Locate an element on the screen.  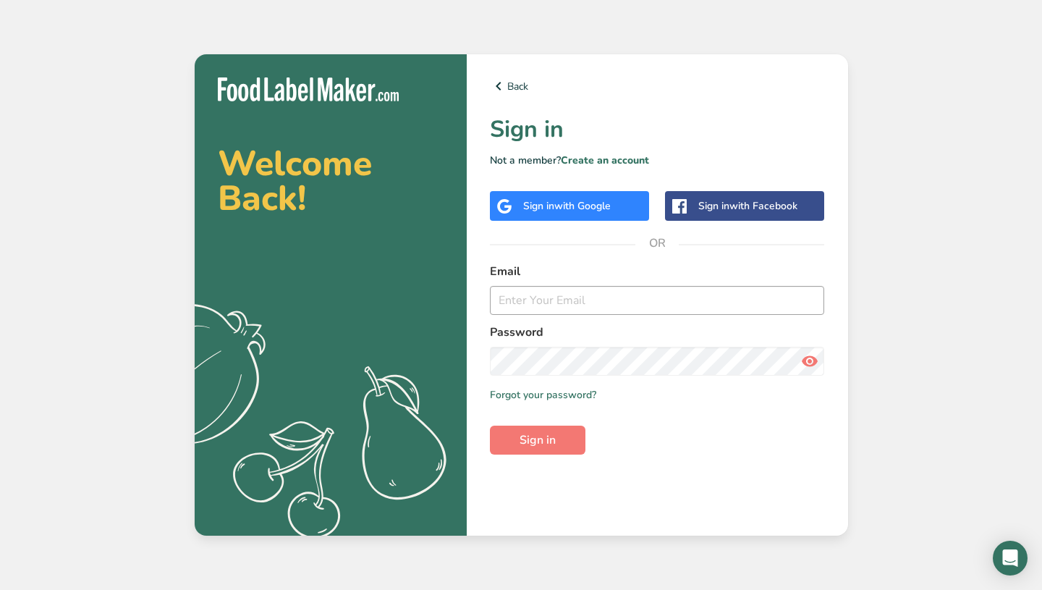
div: Open Intercom Messenger is located at coordinates (1010, 558).